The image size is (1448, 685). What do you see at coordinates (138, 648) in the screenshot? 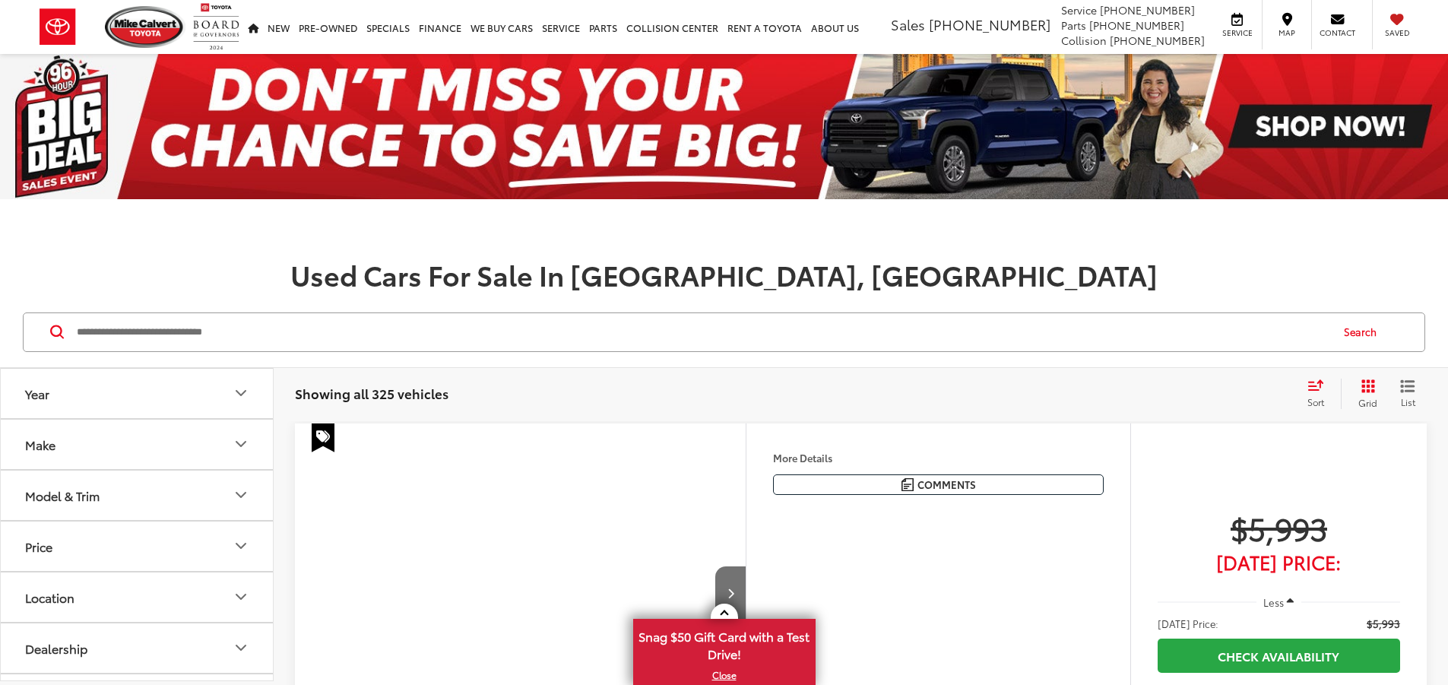
I see `button: DealershipDealership` at bounding box center [138, 648].